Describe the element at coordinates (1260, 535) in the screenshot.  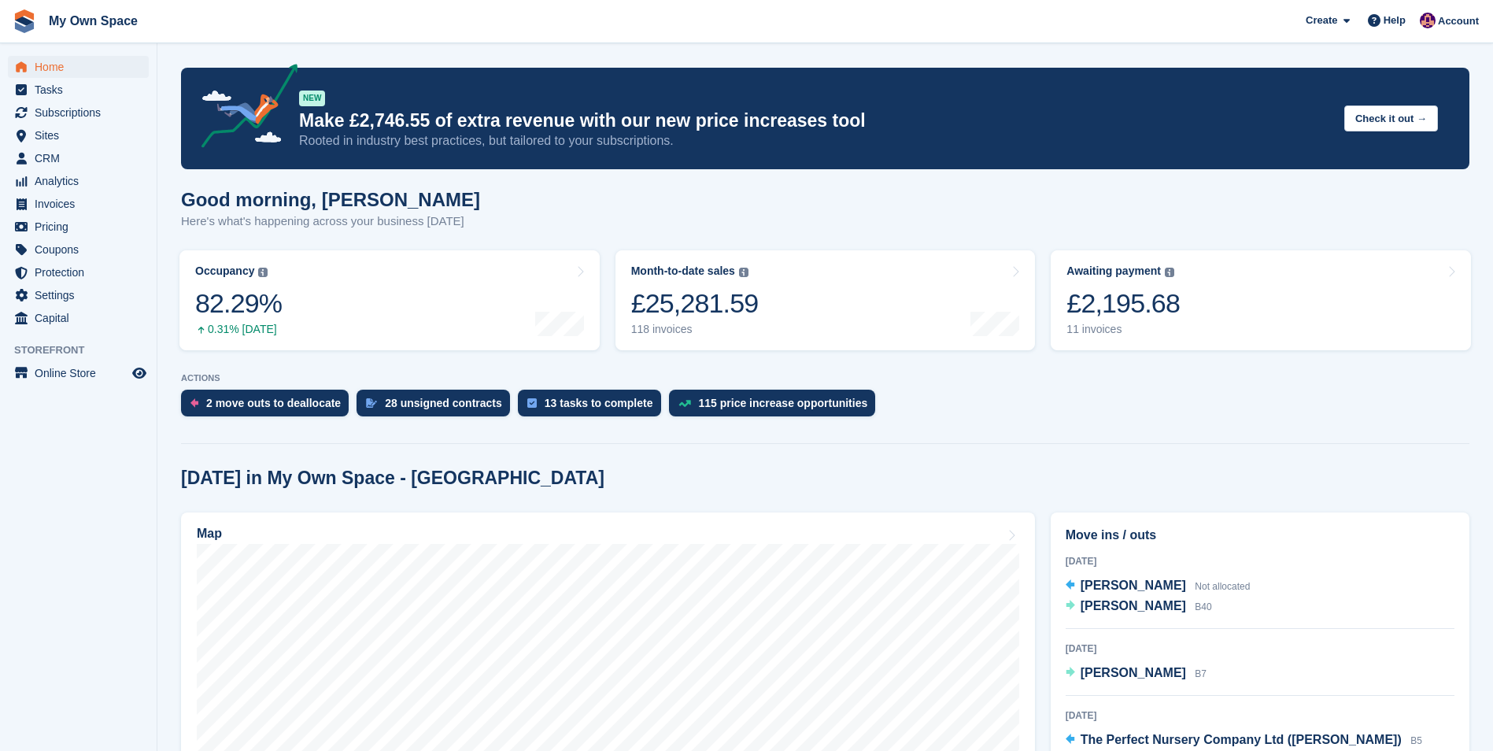
I see `h2: Move ins / outs` at that location.